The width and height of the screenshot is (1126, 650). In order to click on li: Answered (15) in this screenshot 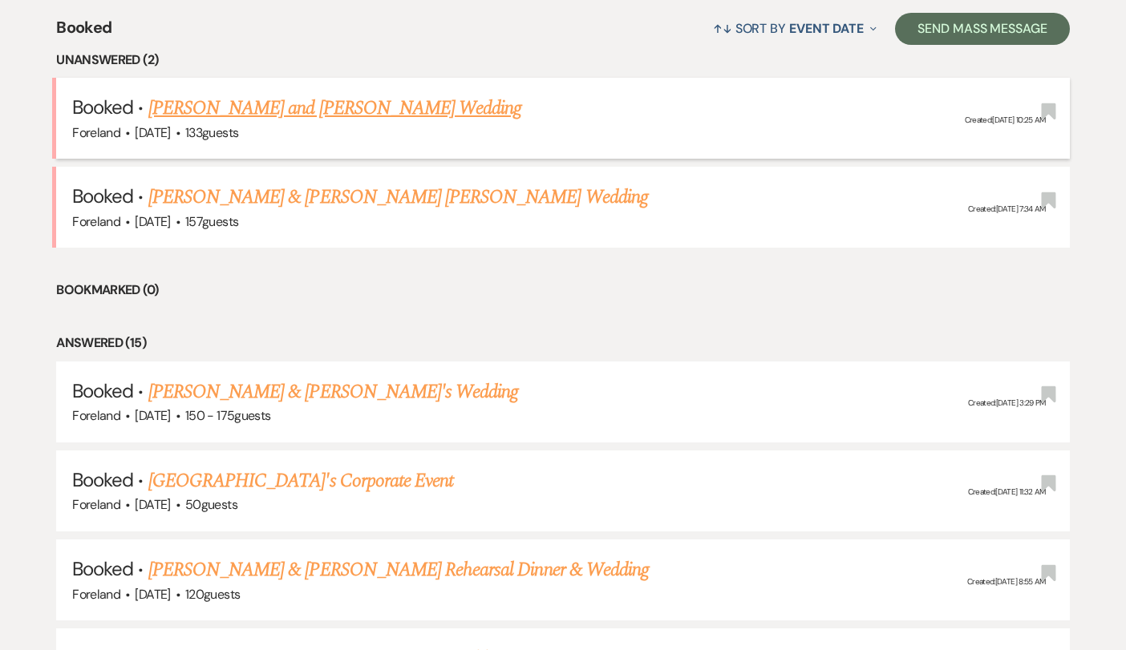, I will do `click(563, 343)`.